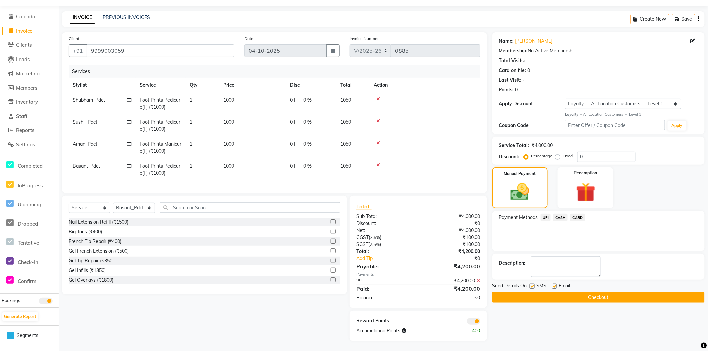  What do you see at coordinates (85, 232) in the screenshot?
I see `div: Big Toes (₹400)` at bounding box center [85, 232].